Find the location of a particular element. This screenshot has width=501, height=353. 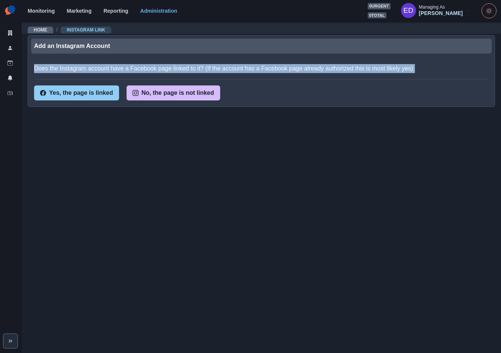

a: Reporting is located at coordinates (116, 11).